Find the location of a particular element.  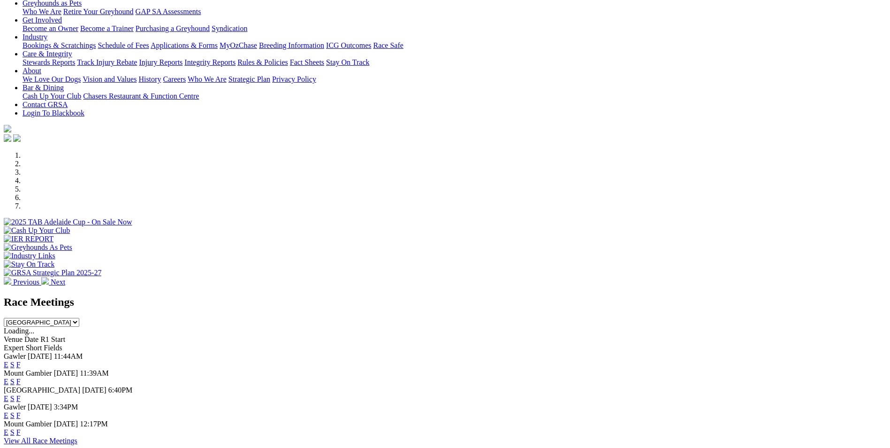

a: History is located at coordinates (150, 79).